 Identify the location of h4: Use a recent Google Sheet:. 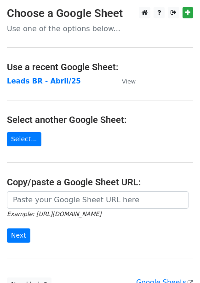
(100, 67).